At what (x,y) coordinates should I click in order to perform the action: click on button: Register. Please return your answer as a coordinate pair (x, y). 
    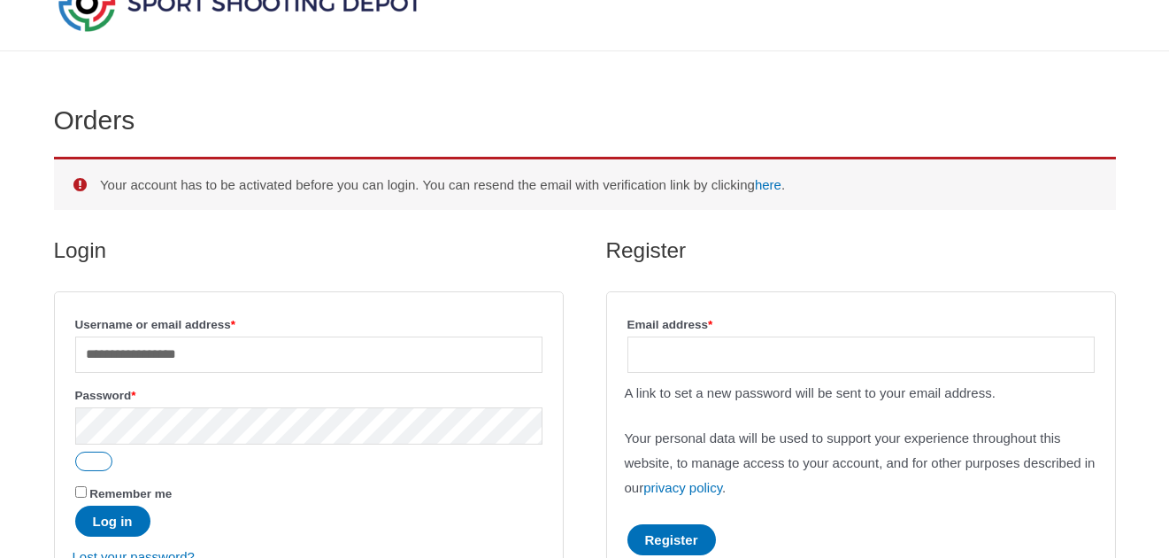
    Looking at the image, I should click on (672, 539).